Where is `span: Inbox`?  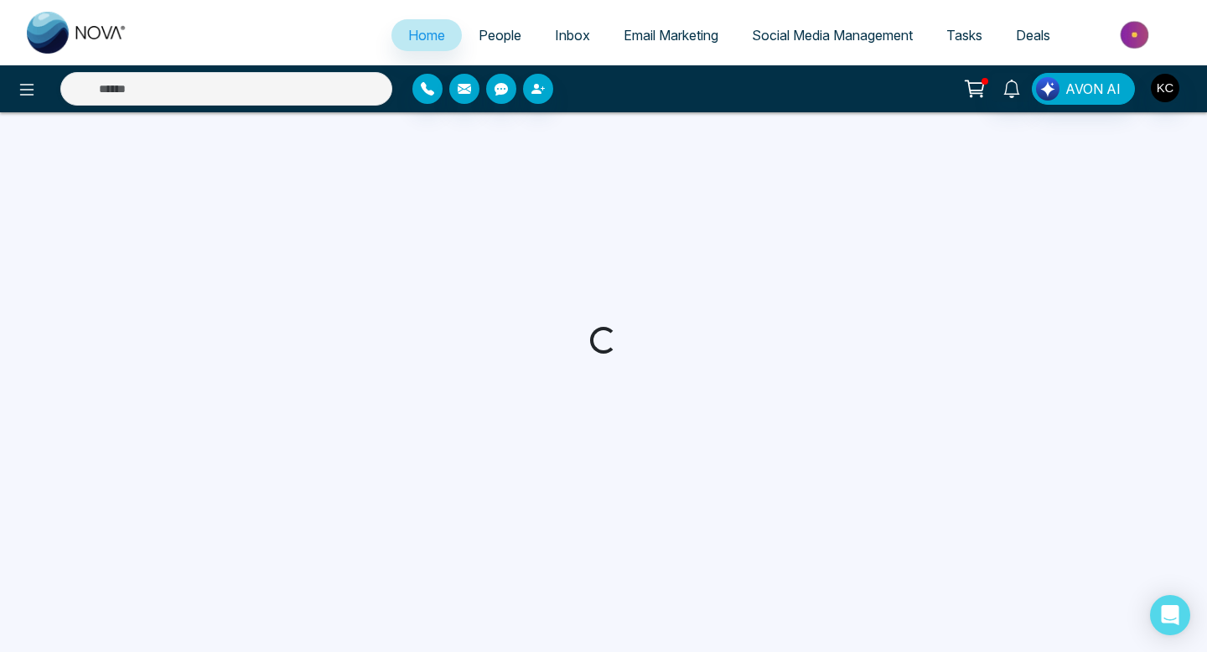 span: Inbox is located at coordinates (572, 35).